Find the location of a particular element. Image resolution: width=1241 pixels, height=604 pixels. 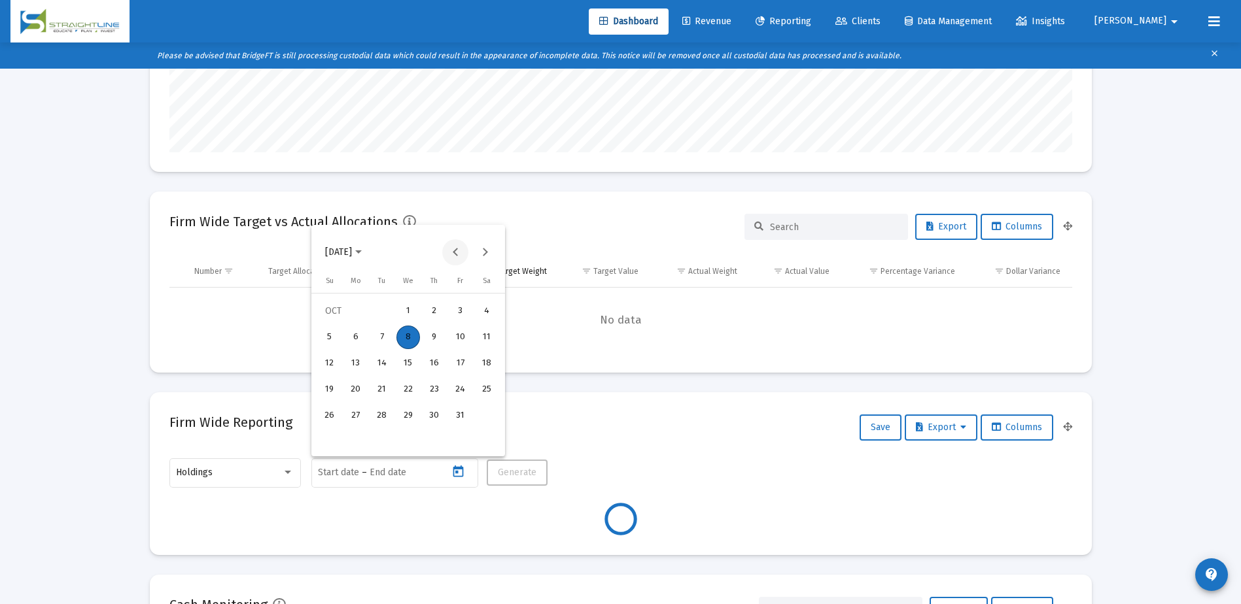

div: 19 is located at coordinates (330, 390).